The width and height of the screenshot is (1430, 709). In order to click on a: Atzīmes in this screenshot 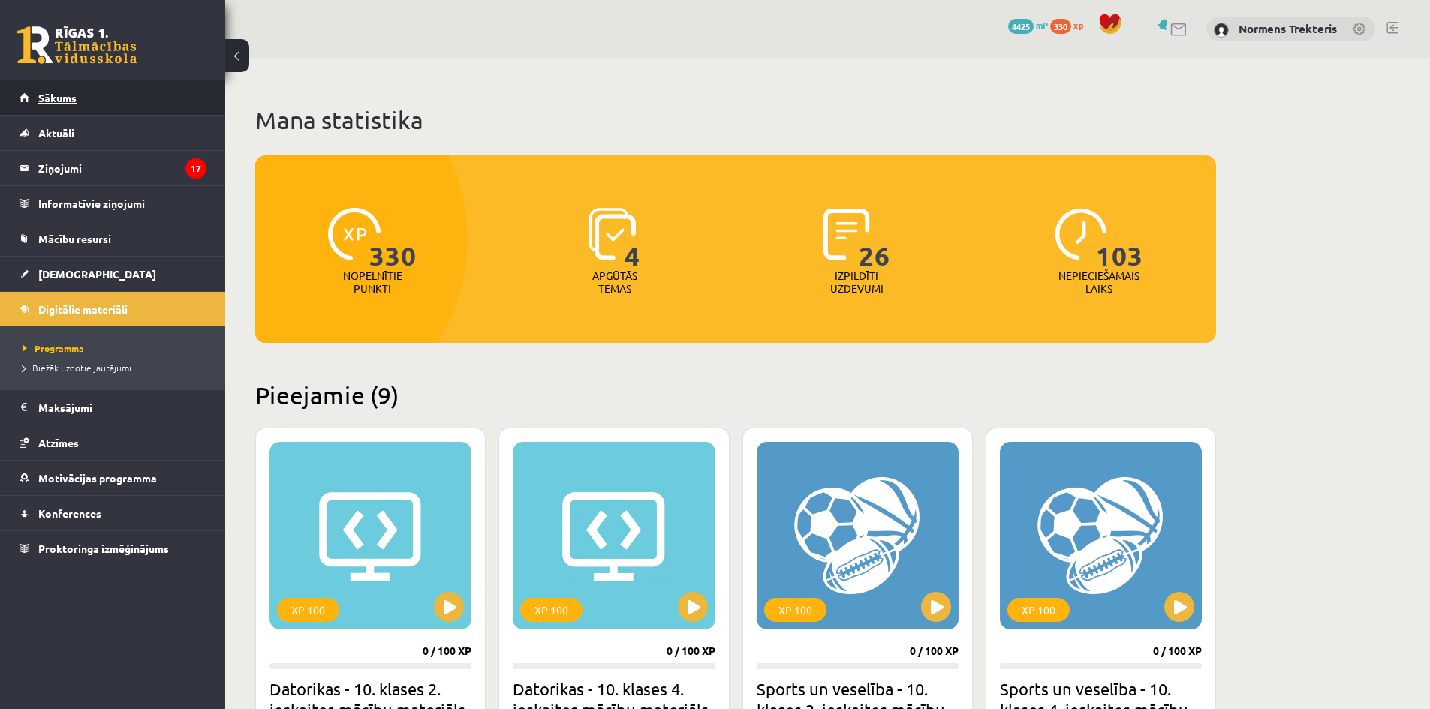, I will do `click(113, 443)`.